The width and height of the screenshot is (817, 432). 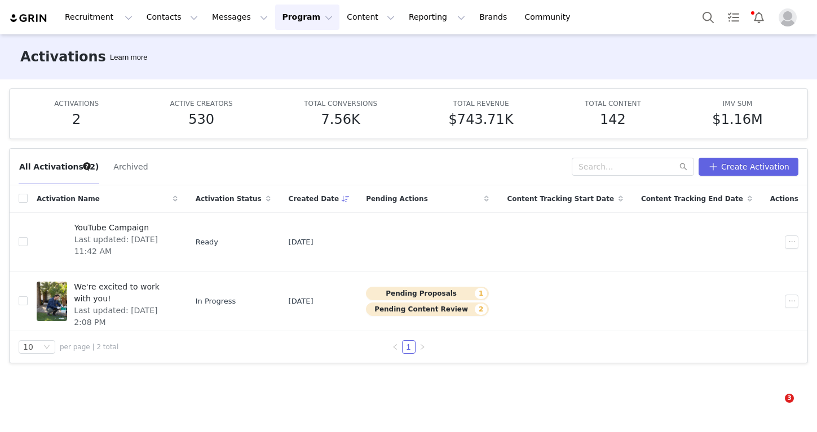 What do you see at coordinates (613, 119) in the screenshot?
I see `h5: 142` at bounding box center [613, 119].